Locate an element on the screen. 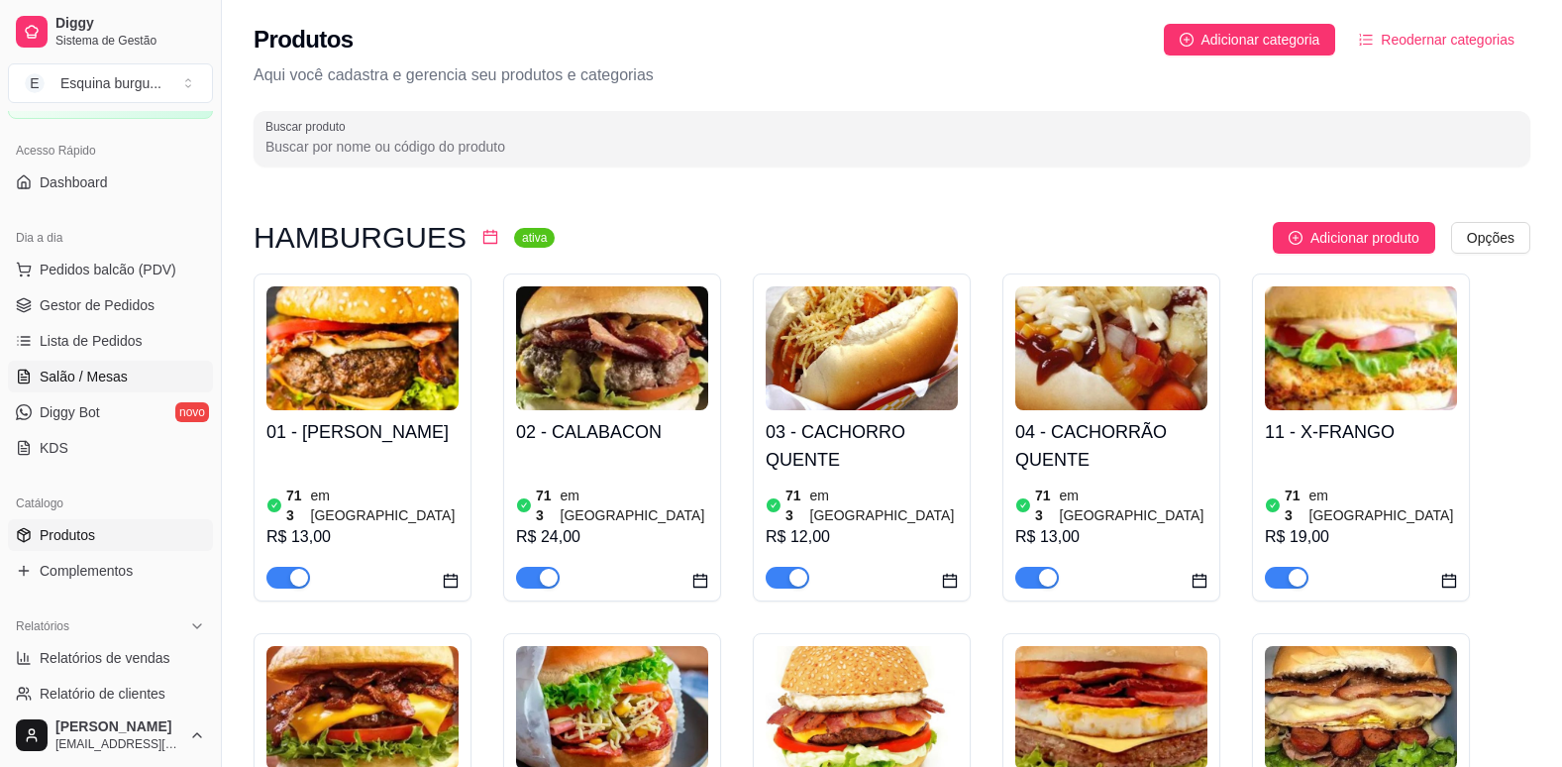 This screenshot has width=1562, height=767. h4: 04 - CACHORRÃO QUENTE is located at coordinates (1111, 446).